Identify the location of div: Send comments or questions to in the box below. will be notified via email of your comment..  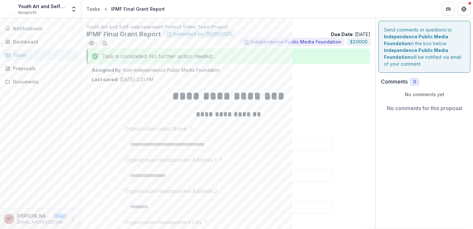
(425, 47).